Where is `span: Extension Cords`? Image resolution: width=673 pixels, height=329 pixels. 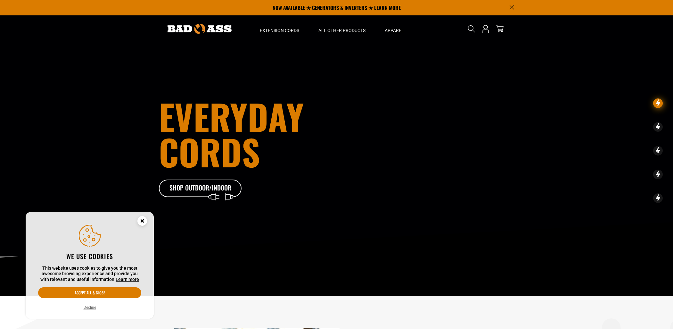
span: Extension Cords is located at coordinates (280, 30).